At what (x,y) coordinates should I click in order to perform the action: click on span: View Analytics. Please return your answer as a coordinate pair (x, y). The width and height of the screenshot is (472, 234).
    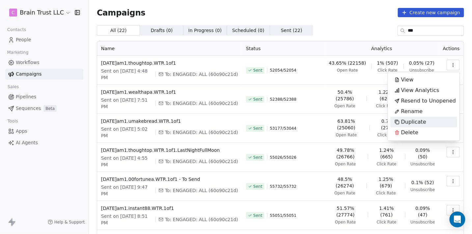
    Looking at the image, I should click on (420, 90).